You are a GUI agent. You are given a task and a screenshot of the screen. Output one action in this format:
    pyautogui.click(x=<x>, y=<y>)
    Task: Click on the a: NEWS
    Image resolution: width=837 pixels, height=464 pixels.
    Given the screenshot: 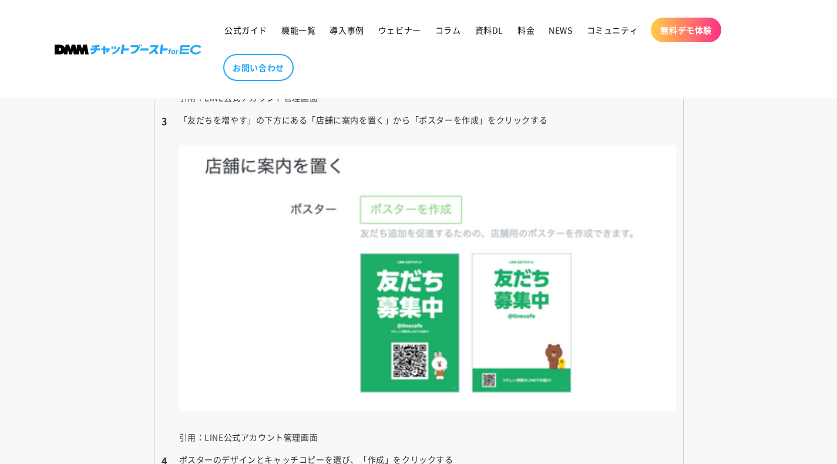 What is the action you would take?
    pyautogui.click(x=560, y=30)
    